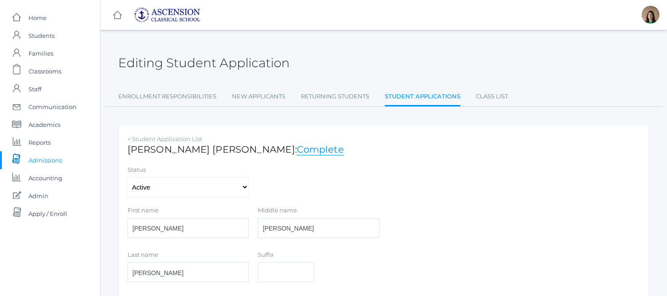  Describe the element at coordinates (423, 97) in the screenshot. I see `a: Student Applications` at that location.